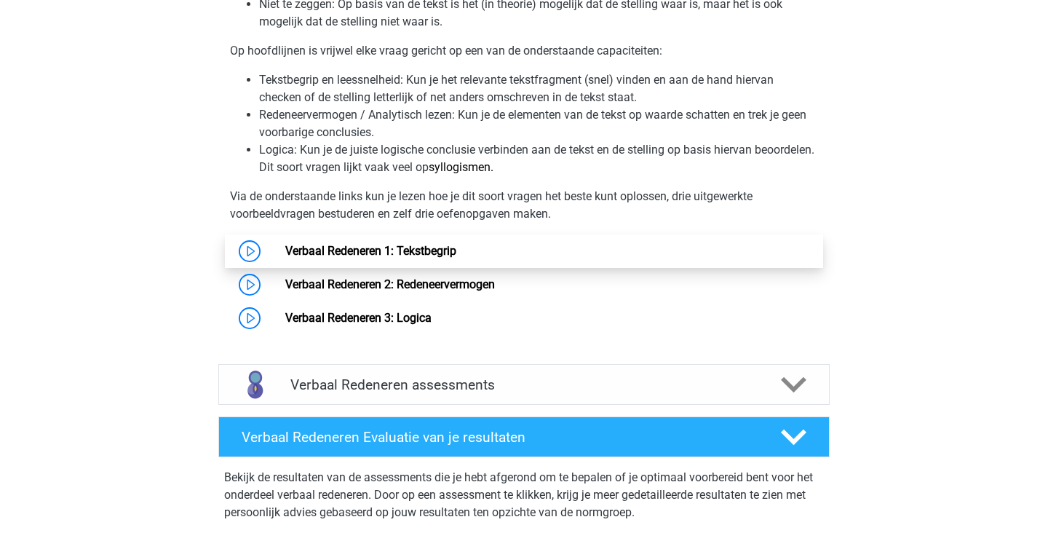 This screenshot has height=533, width=1048. What do you see at coordinates (524, 495) in the screenshot?
I see `p: Bekijk de resultaten van de assessments die je hebt afgerond om te bepalen of je optimaal voorber...` at bounding box center [524, 495].